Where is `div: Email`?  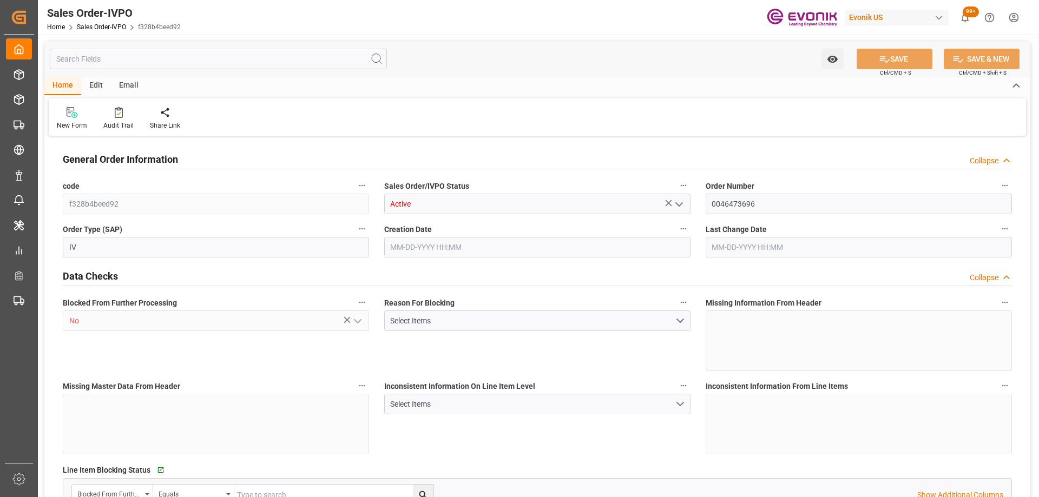 div: Email is located at coordinates (129, 86).